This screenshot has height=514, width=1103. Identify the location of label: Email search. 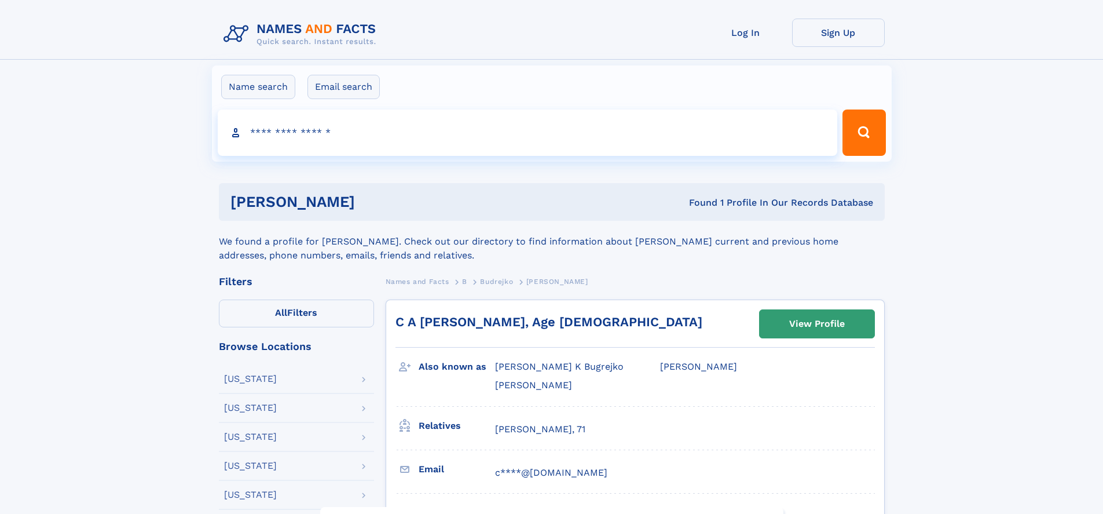
(343, 87).